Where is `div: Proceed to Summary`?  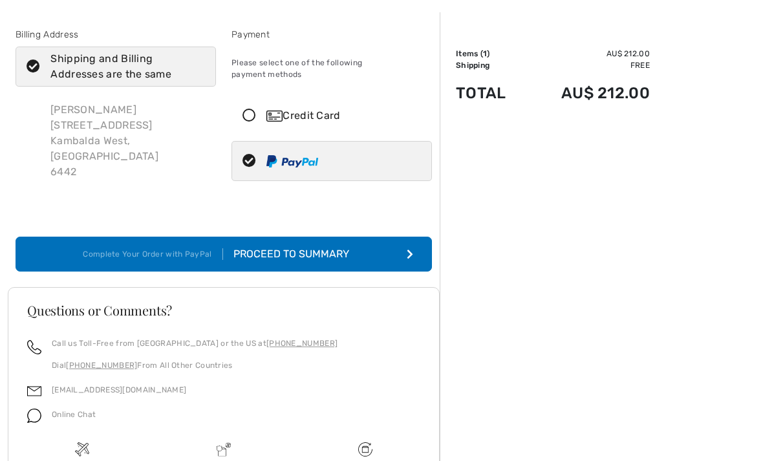
div: Proceed to Summary is located at coordinates (294, 254).